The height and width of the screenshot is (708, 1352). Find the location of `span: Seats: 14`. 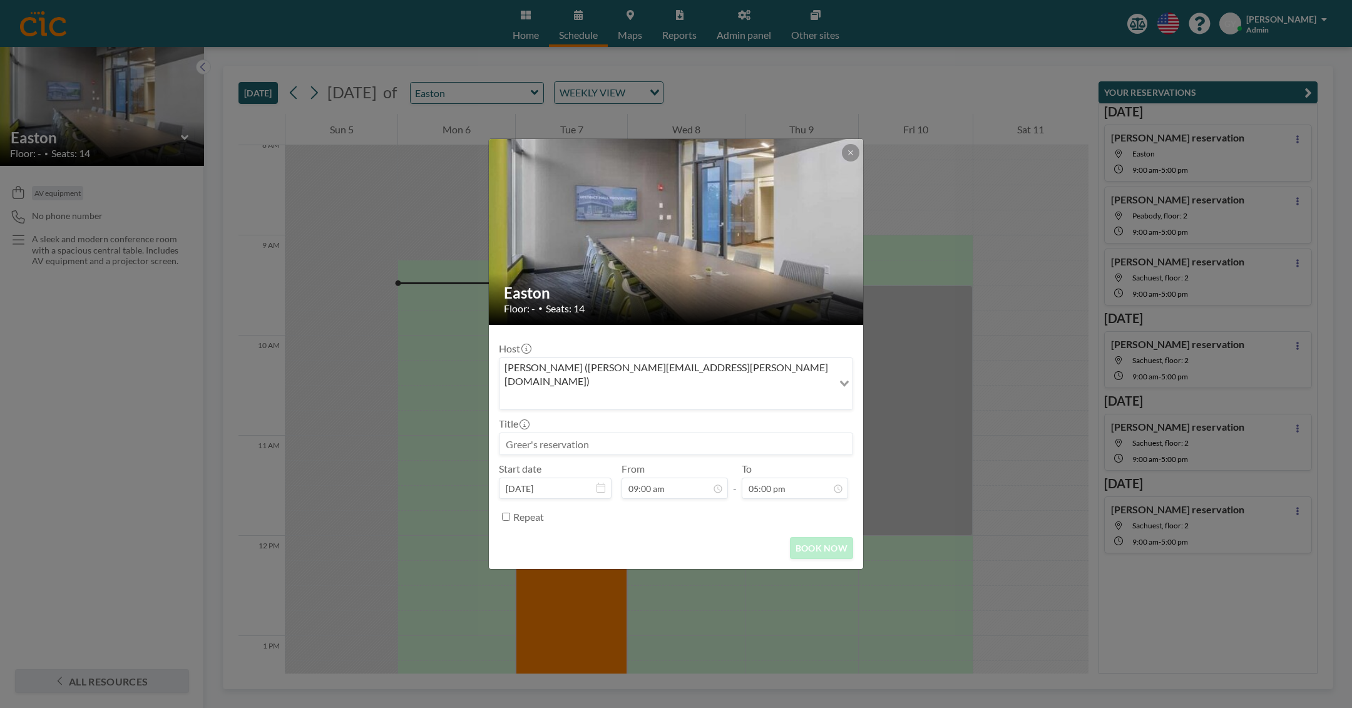

span: Seats: 14 is located at coordinates (565, 309).